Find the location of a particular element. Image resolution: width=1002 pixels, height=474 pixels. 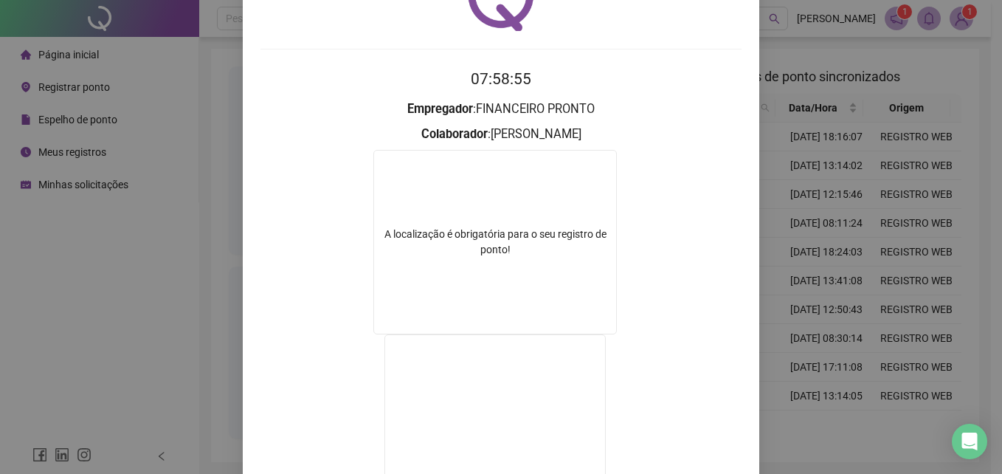

div: Open Intercom Messenger is located at coordinates (969, 441).